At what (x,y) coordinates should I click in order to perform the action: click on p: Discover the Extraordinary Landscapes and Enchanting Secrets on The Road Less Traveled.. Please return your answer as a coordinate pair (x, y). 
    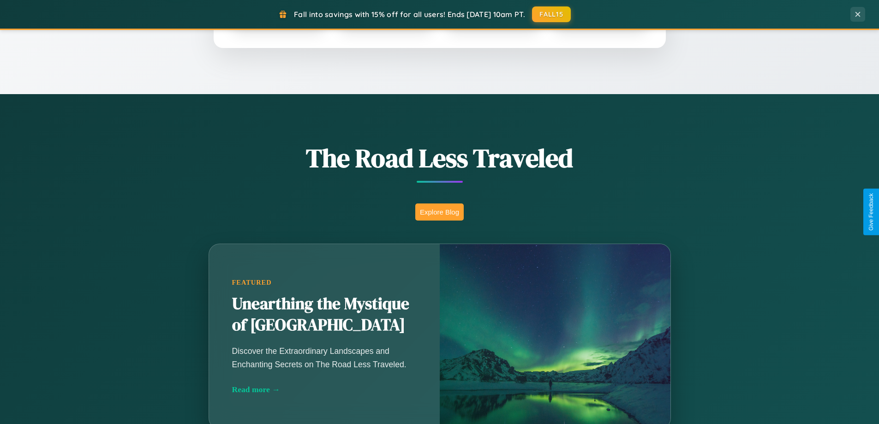
    Looking at the image, I should click on (324, 358).